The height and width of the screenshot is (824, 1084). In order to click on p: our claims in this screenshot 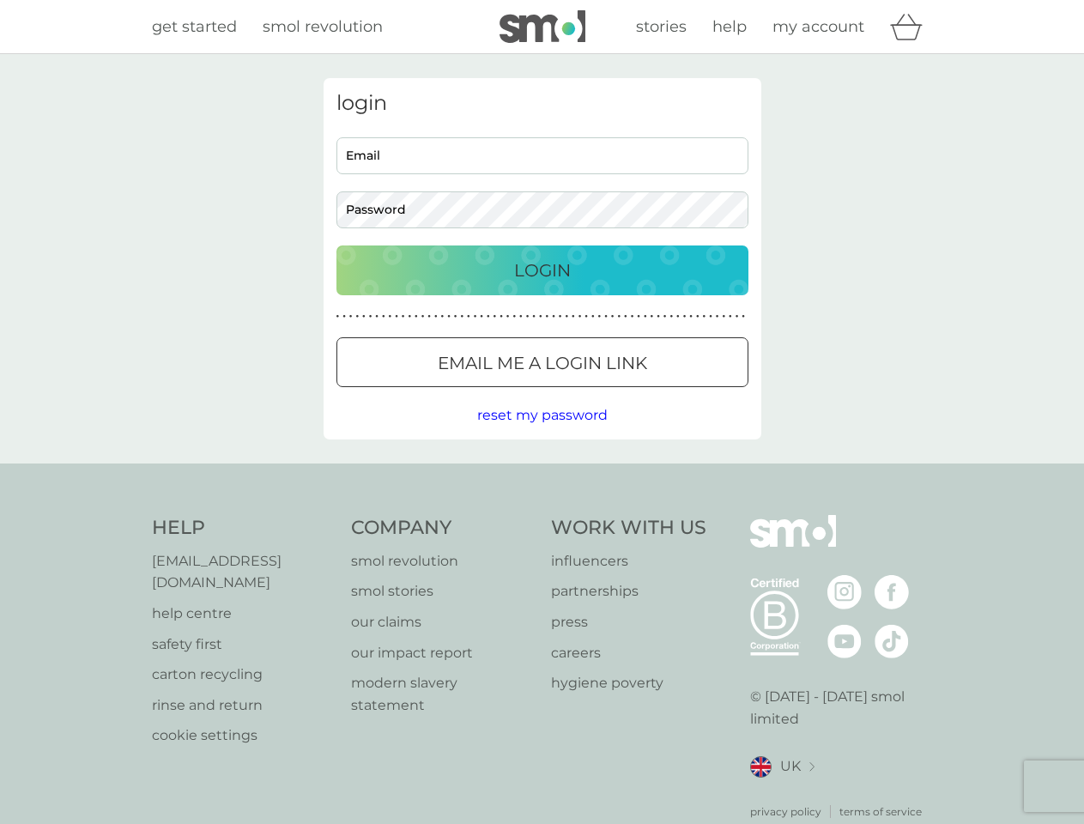, I will do `click(442, 622)`.